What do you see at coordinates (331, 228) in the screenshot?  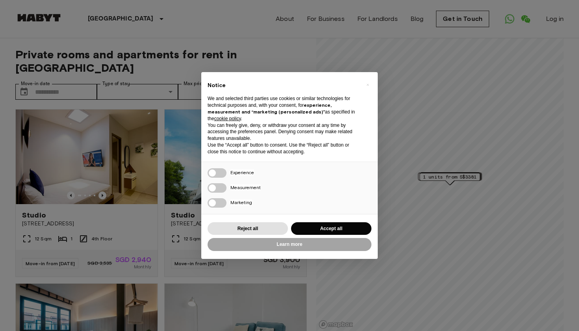 I see `button: Accept all` at bounding box center [331, 228].